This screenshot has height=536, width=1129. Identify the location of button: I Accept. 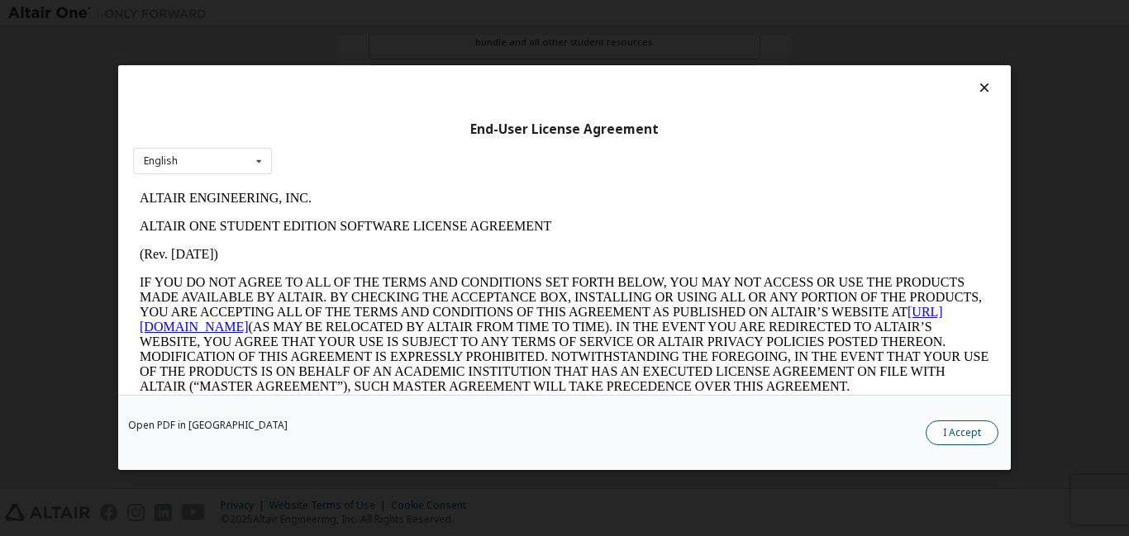
(962, 434).